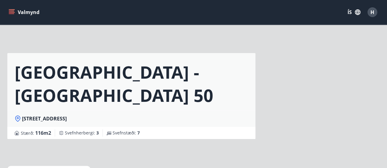 This screenshot has height=168, width=387. I want to click on span: 116 m2, so click(43, 133).